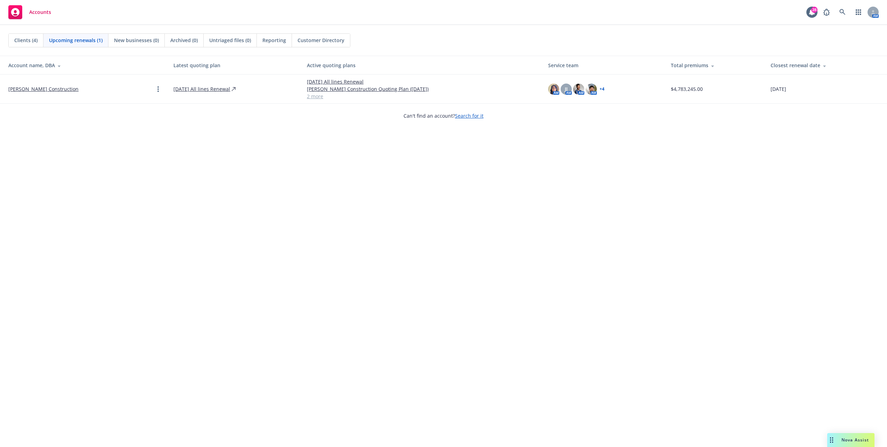  I want to click on div: 28, so click(815, 10).